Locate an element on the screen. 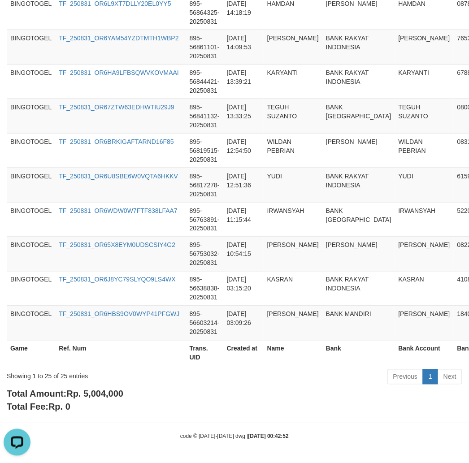 The width and height of the screenshot is (469, 463). a: TF_250831_OR6HBS9OV0WYP41PFGWJ is located at coordinates (119, 314).